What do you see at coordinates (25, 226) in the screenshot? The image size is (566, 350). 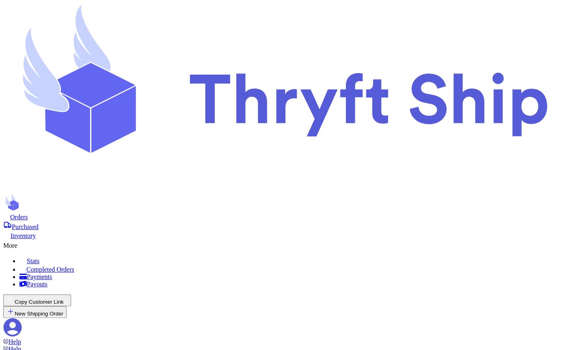 I see `span: Purchased` at bounding box center [25, 226].